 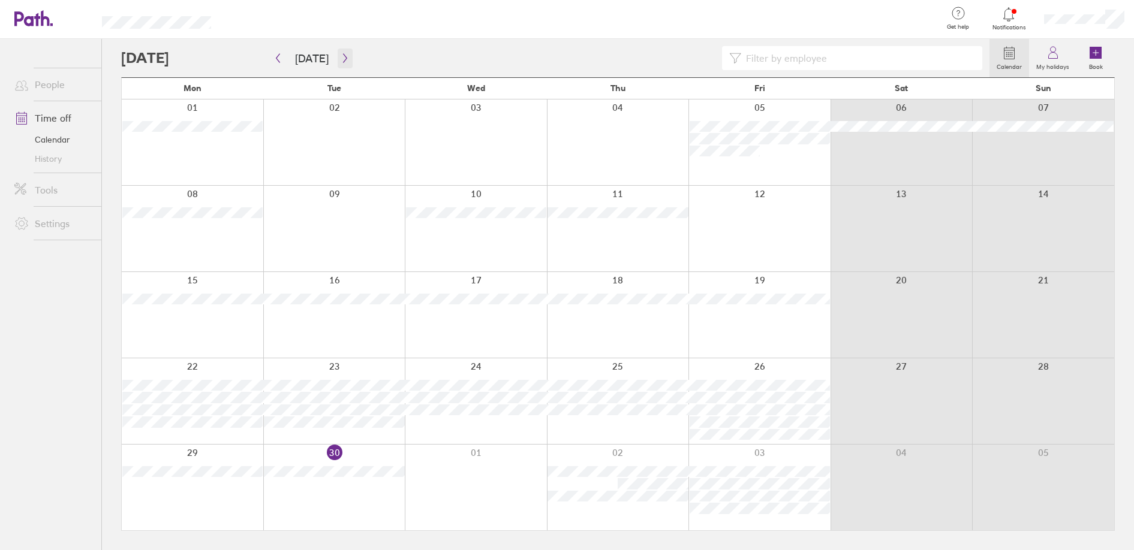 I want to click on label: My holidays, so click(x=1052, y=65).